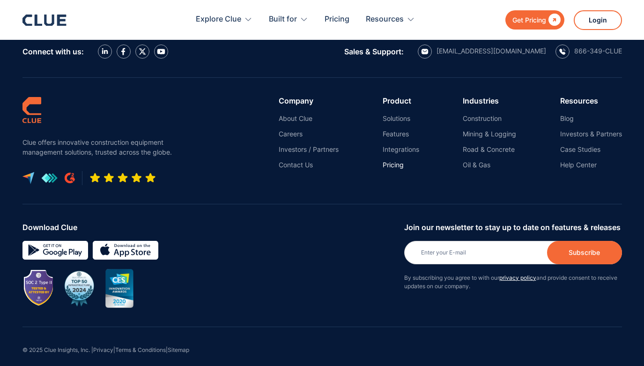  Describe the element at coordinates (513, 261) in the screenshot. I see `form: Newsletter` at that location.